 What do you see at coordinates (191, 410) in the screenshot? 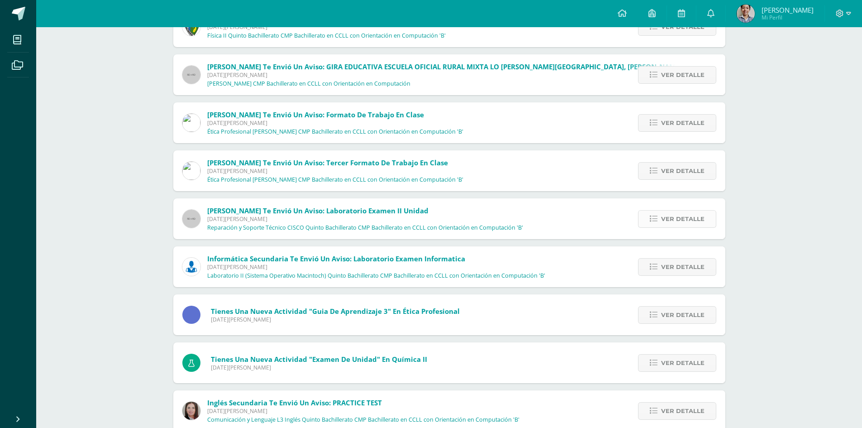
I see `img: 8af0450cf43d44e38c4a1497329761f3.png` at bounding box center [191, 410].